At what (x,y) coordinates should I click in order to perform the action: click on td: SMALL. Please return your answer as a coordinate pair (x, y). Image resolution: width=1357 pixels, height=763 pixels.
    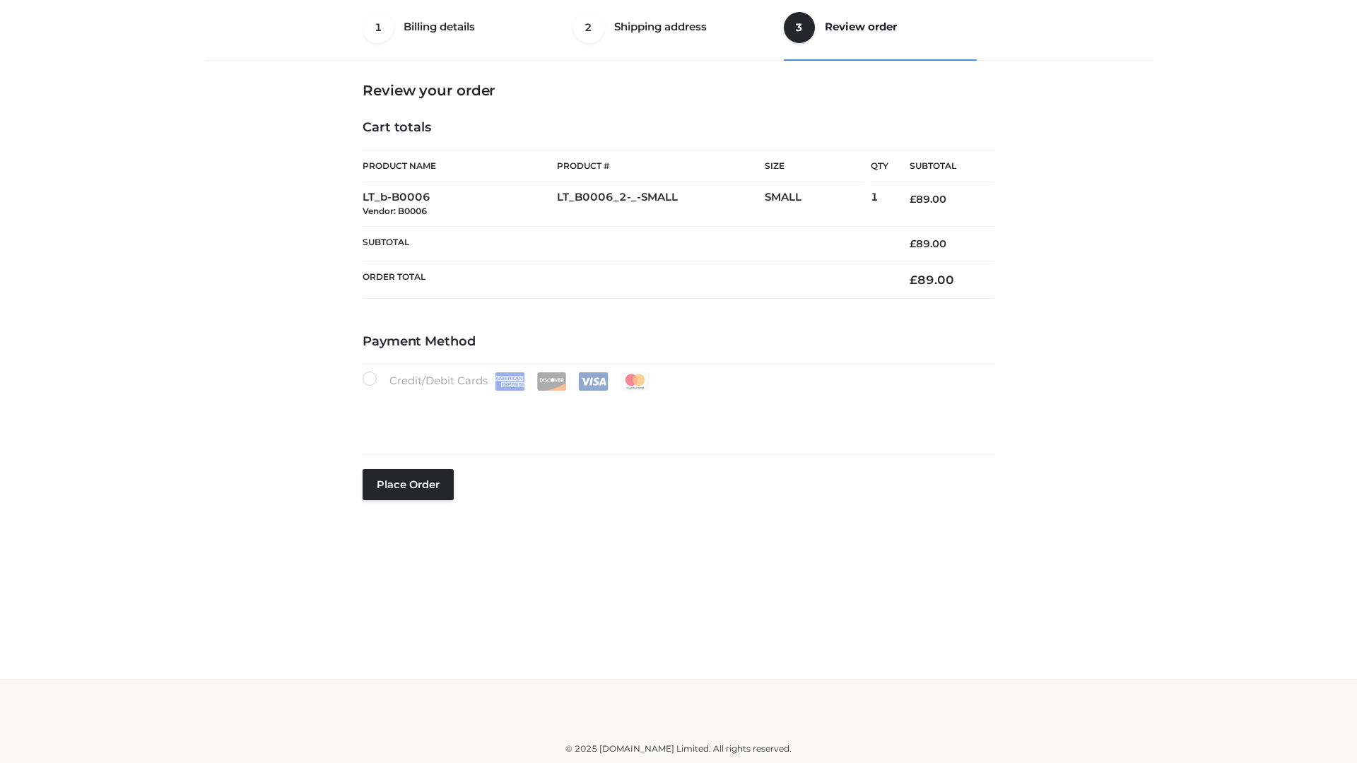
    Looking at the image, I should click on (818, 204).